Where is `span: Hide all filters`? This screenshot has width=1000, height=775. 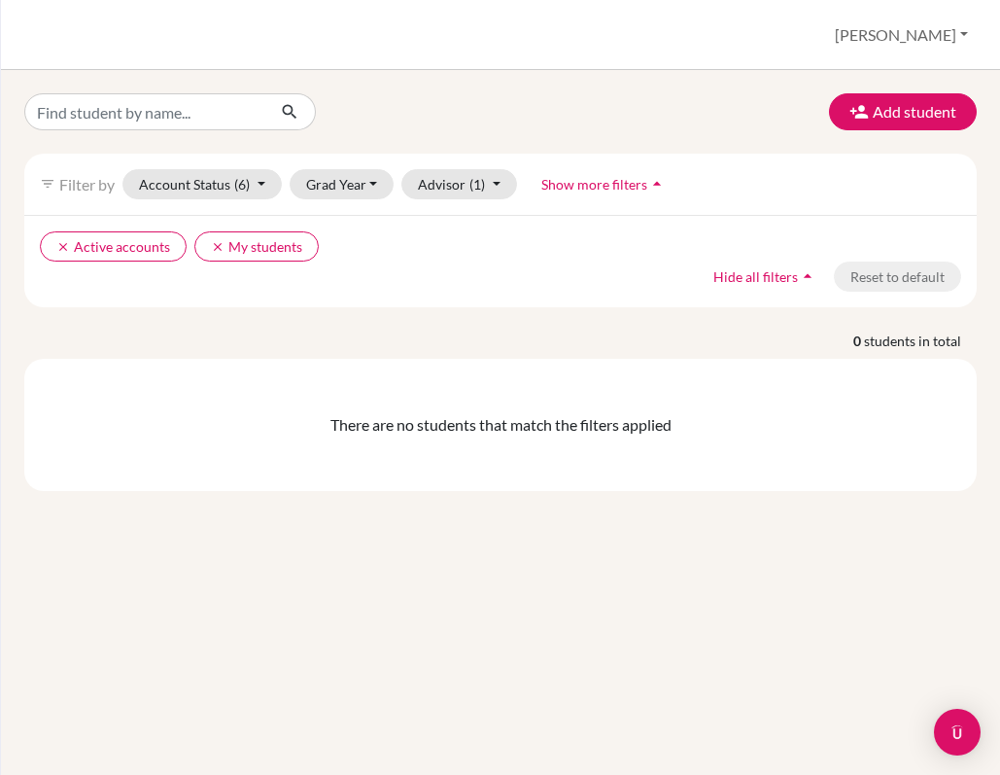
span: Hide all filters is located at coordinates (755, 276).